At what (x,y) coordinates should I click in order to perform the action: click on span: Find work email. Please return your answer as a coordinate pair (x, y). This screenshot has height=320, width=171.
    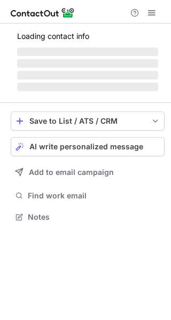
    Looking at the image, I should click on (94, 196).